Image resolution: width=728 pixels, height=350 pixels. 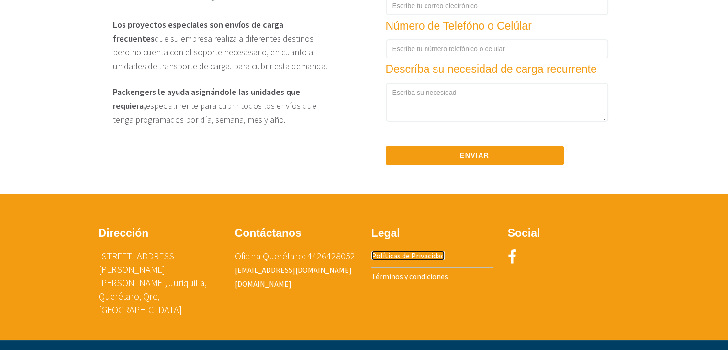 I want to click on h4: Descríba su necesidad de carga recurrente, so click(x=497, y=69).